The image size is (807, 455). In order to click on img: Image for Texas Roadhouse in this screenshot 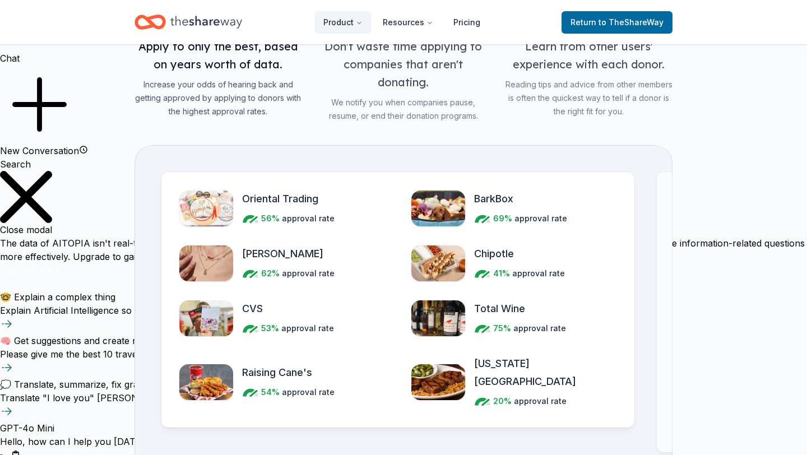, I will do `click(438, 382)`.